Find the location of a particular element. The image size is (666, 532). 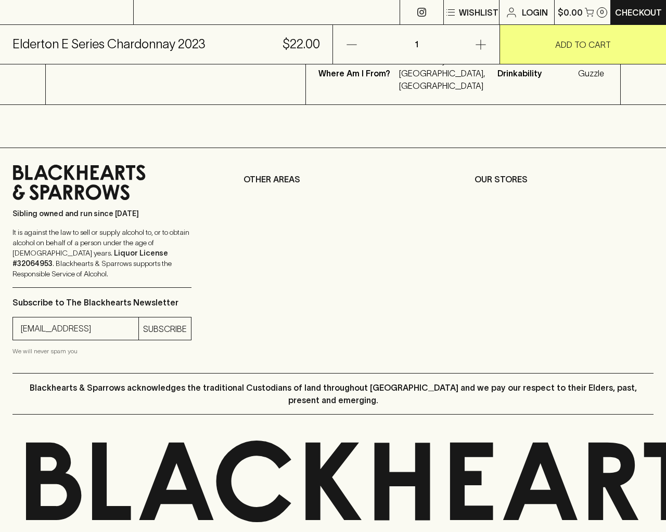

span: Guzzle is located at coordinates (592, 73).